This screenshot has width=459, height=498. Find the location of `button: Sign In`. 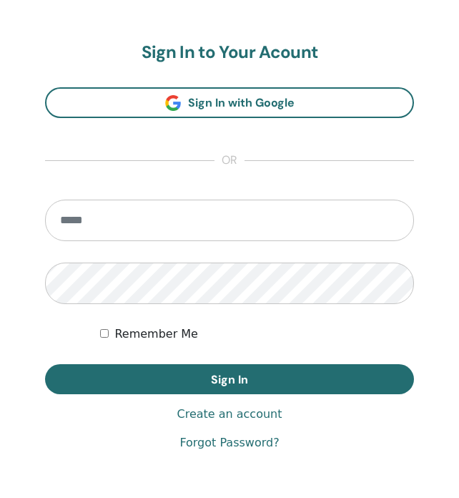

button: Sign In is located at coordinates (230, 379).